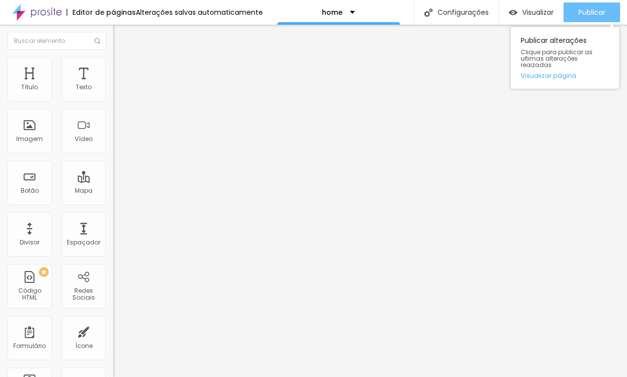 The image size is (627, 377). What do you see at coordinates (84, 139) in the screenshot?
I see `div: Vídeo` at bounding box center [84, 139].